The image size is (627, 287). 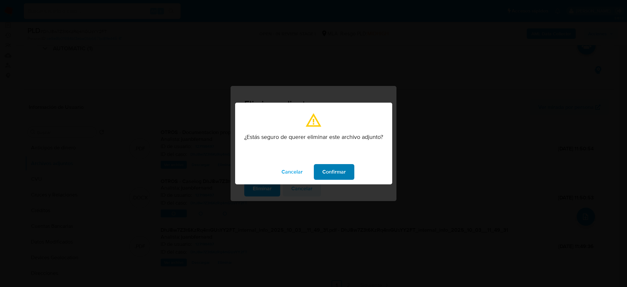 I want to click on p: ¿Estás seguro de querer eliminar este archivo adjunto?, so click(x=313, y=137).